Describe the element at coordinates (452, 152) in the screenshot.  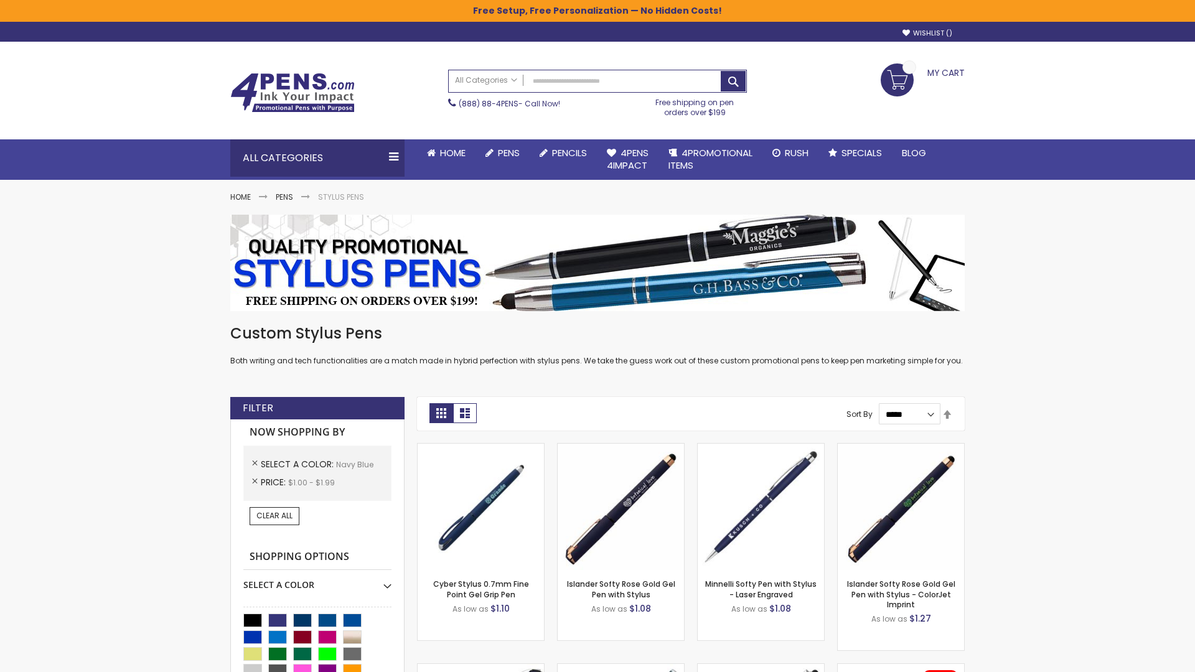
I see `span: Home` at that location.